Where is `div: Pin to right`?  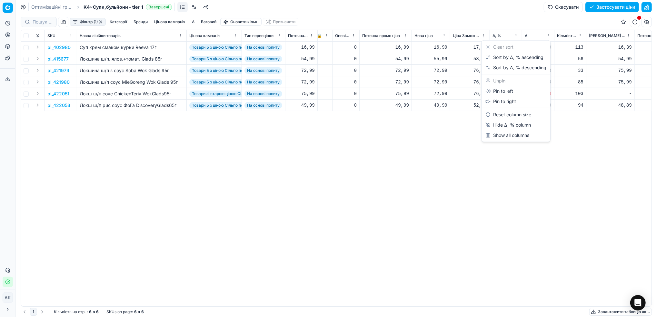 div: Pin to right is located at coordinates (500, 102).